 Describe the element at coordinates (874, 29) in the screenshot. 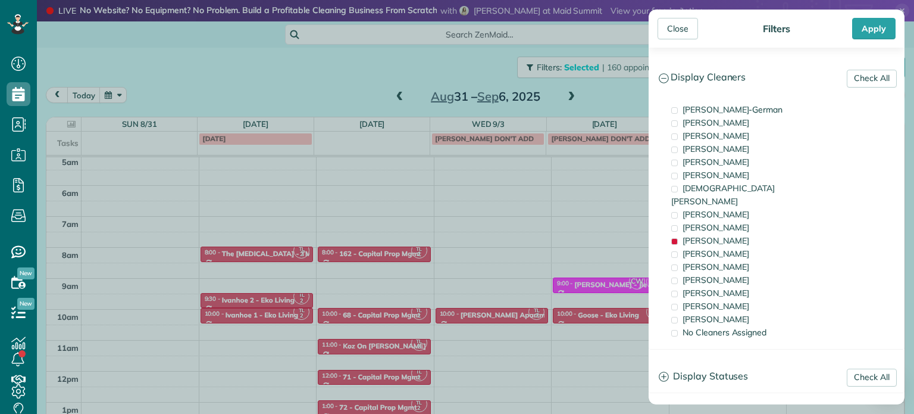

I see `div: Apply` at that location.